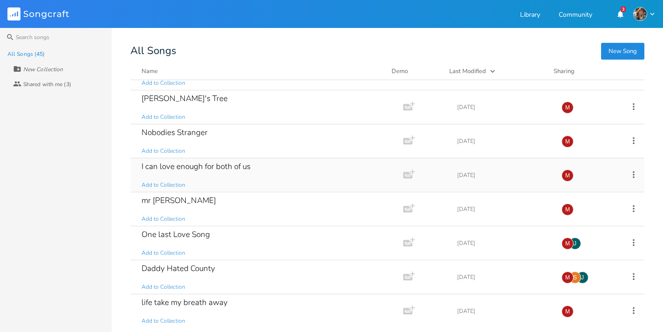  Describe the element at coordinates (468, 71) in the screenshot. I see `div: Last Modified` at that location.